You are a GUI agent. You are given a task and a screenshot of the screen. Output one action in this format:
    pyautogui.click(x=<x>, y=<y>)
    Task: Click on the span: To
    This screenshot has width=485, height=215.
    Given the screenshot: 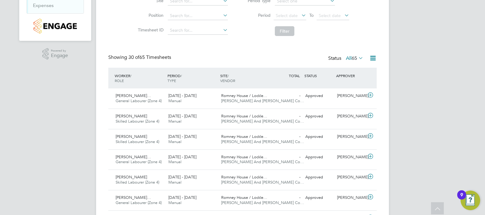 What is the action you would take?
    pyautogui.click(x=312, y=15)
    